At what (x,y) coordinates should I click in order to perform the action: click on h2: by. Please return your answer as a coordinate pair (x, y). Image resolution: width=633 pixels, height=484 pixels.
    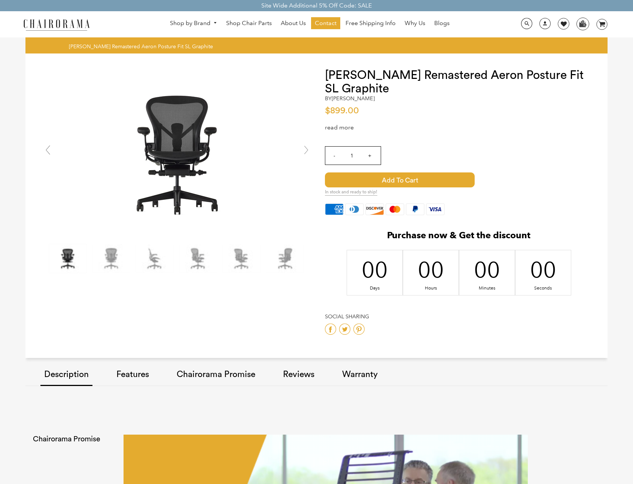
    Looking at the image, I should click on (349, 98).